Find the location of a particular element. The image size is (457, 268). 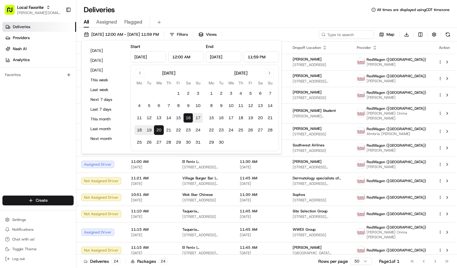

span: API Documentation is located at coordinates (78, 91).